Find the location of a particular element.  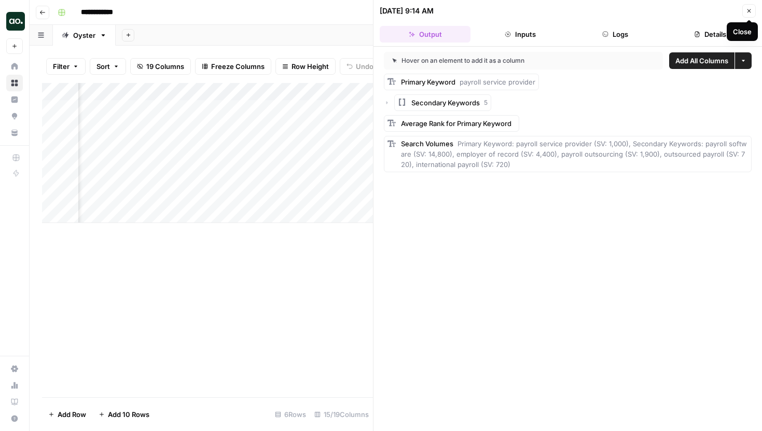

span: Row Height is located at coordinates (310, 66).